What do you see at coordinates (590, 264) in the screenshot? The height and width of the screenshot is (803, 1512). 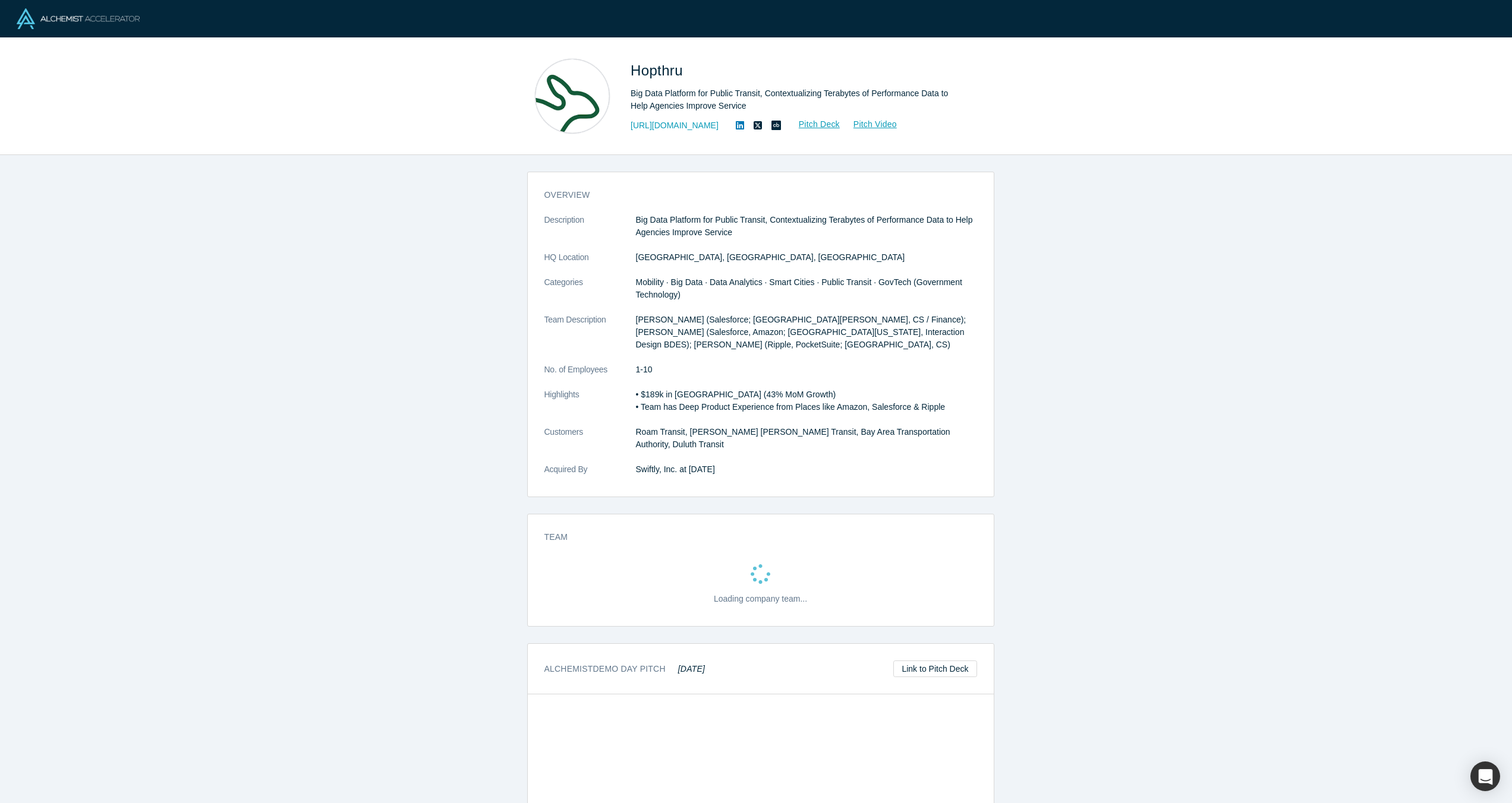 I see `dt: HQ Location` at bounding box center [590, 264].